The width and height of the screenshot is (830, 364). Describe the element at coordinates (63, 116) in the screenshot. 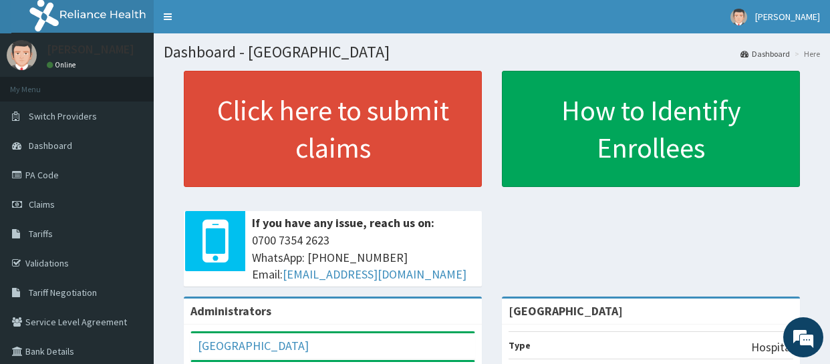

I see `span: Switch Providers` at that location.